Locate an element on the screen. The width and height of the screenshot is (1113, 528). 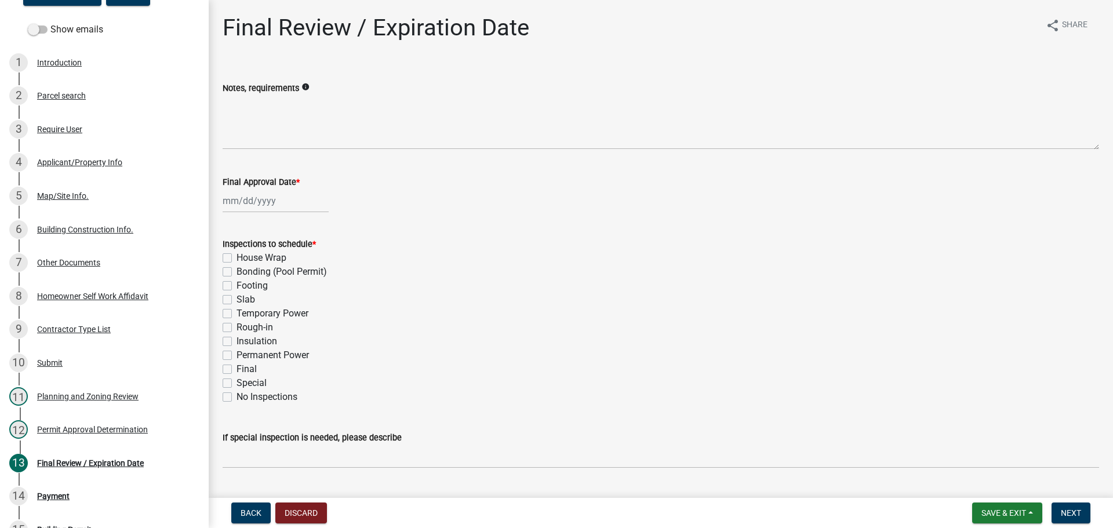
div: Submit is located at coordinates (50, 363).